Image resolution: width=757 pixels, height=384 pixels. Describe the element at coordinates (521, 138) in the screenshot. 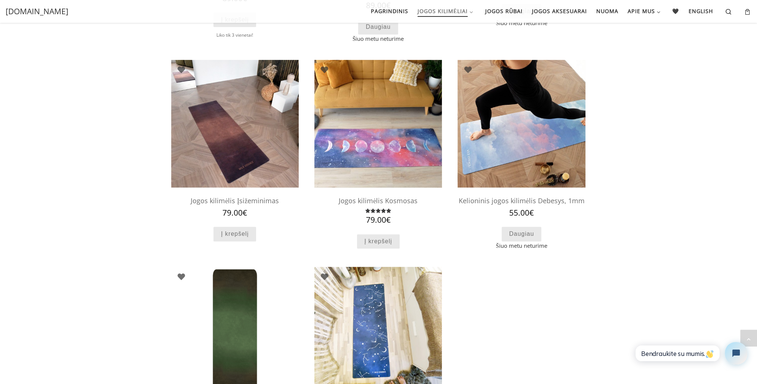

I see `a: kelioninis kilimeliskelioninis kilimelisKelioninis jogos kilimėlis Debesys, 1mm 55.00€` at that location.